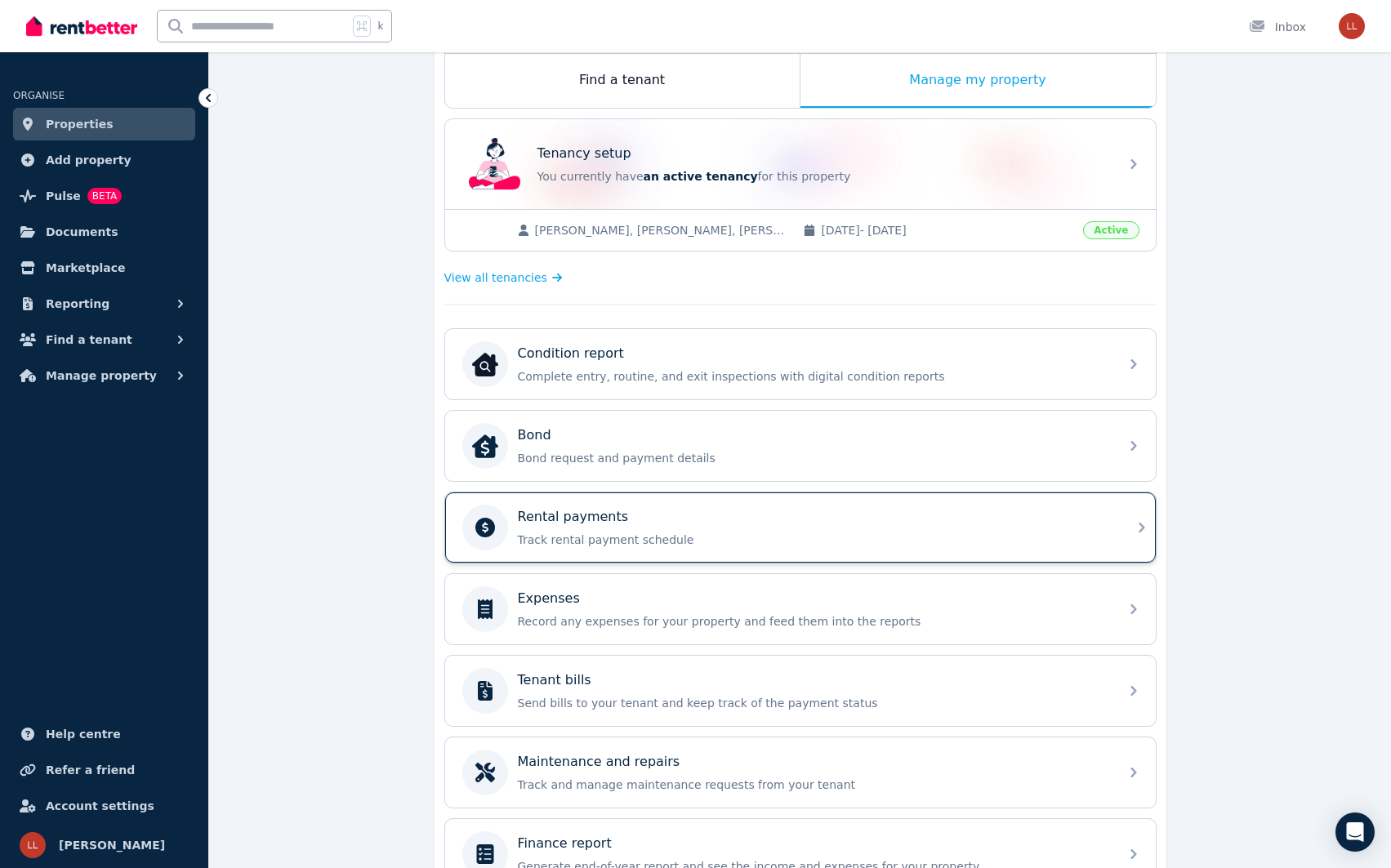  Describe the element at coordinates (977, 81) in the screenshot. I see `div: Manage my property` at that location.